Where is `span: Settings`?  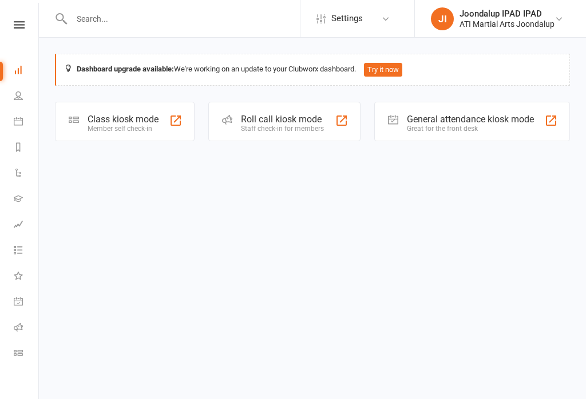
span: Settings is located at coordinates (347, 18).